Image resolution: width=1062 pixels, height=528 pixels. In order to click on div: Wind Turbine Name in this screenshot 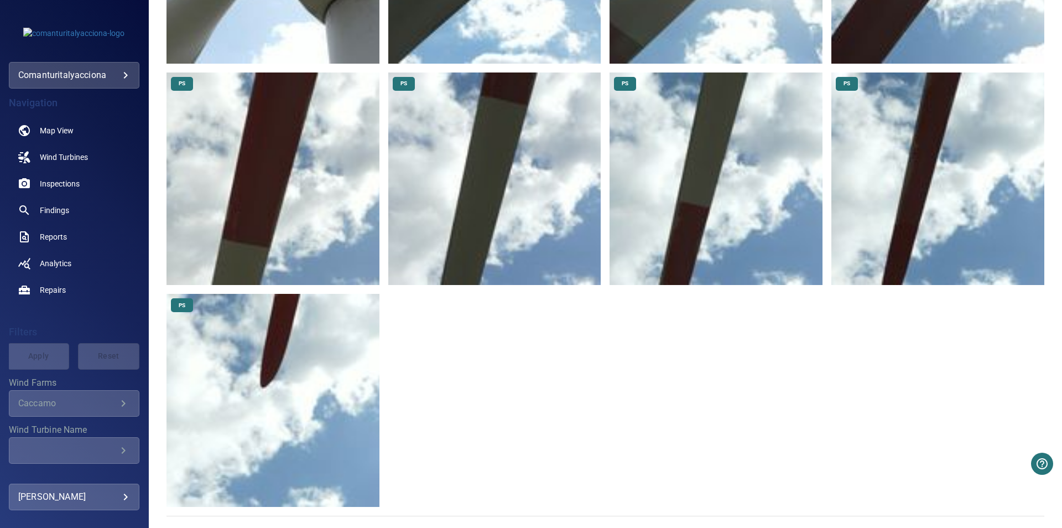, I will do `click(74, 450)`.